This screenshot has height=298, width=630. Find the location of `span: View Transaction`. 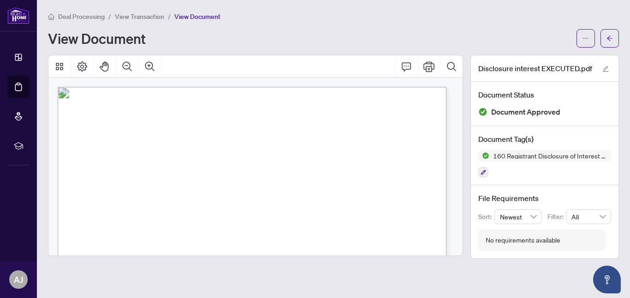

span: View Transaction is located at coordinates (139, 17).